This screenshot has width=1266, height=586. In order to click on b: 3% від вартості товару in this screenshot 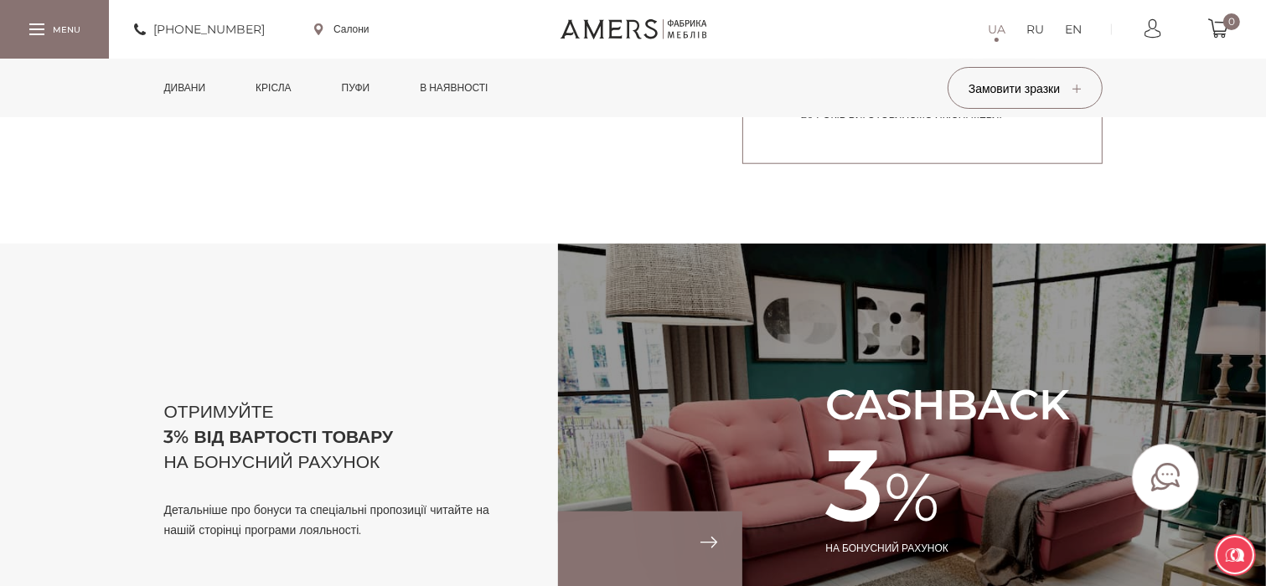, I will do `click(332, 437)`.